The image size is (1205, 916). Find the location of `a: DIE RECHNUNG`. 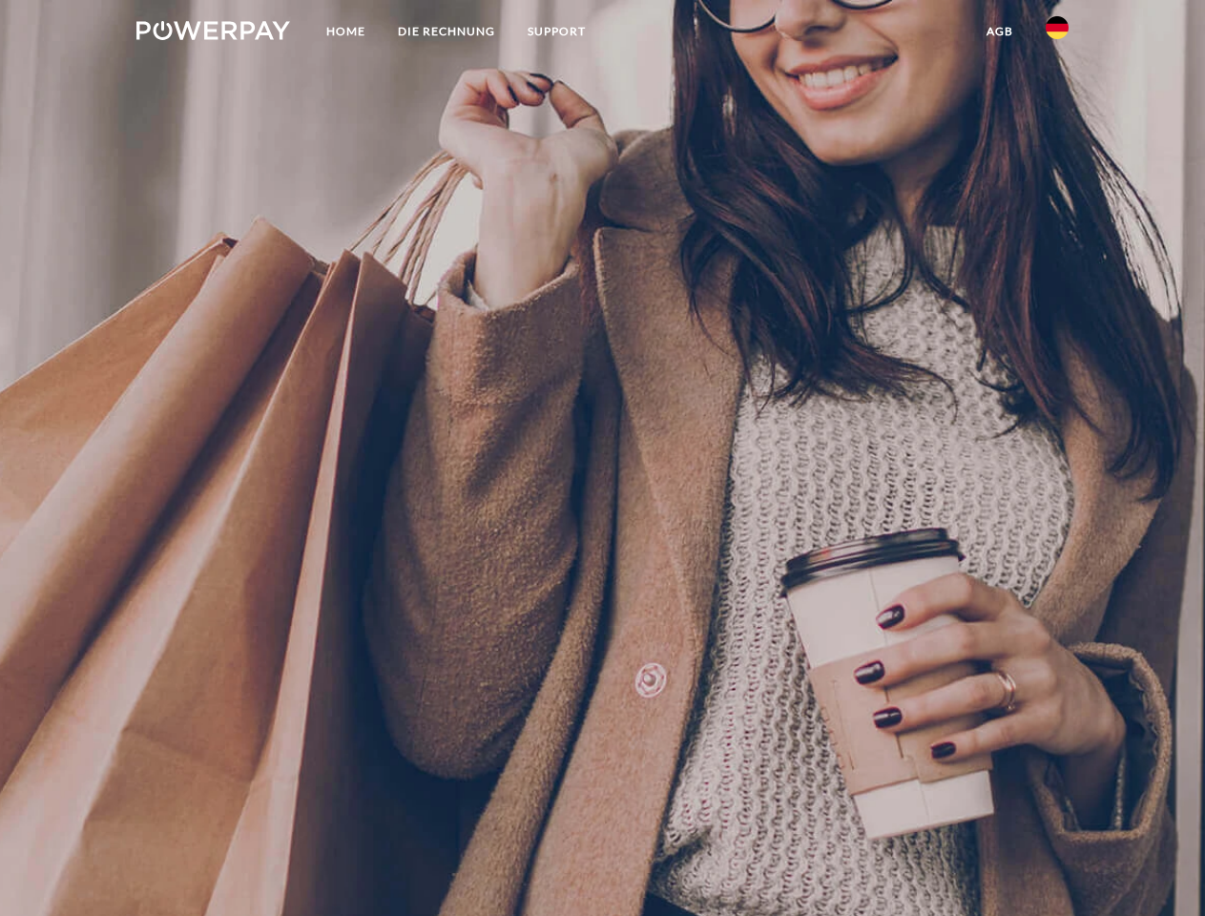

a: DIE RECHNUNG is located at coordinates (447, 31).